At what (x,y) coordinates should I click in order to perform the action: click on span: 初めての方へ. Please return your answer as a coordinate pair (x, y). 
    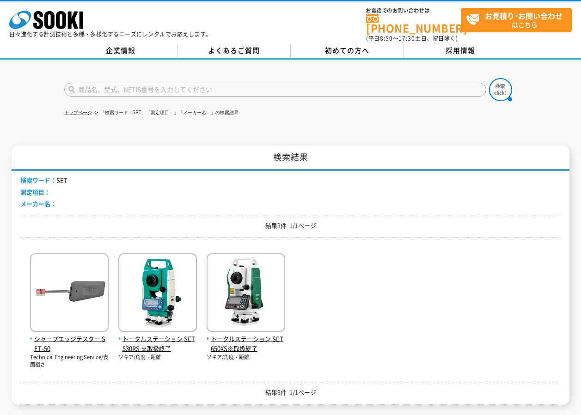
    Looking at the image, I should click on (347, 50).